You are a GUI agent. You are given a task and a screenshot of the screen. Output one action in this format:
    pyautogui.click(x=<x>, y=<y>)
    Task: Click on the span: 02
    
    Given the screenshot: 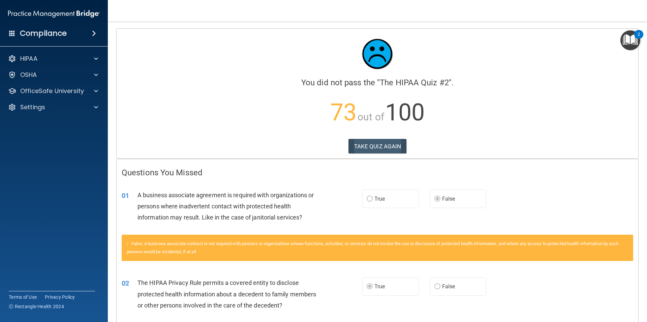 What is the action you would take?
    pyautogui.click(x=125, y=283)
    